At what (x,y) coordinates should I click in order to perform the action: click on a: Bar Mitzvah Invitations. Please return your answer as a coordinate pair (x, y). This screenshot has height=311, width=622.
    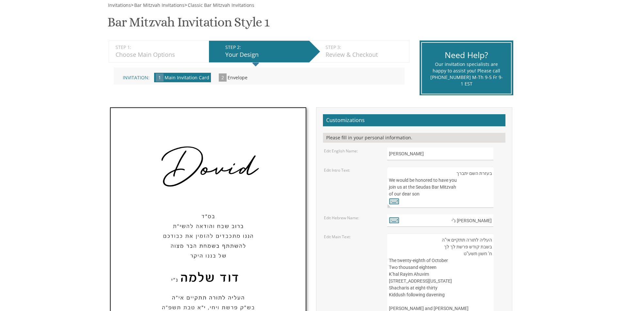
    Looking at the image, I should click on (159, 5).